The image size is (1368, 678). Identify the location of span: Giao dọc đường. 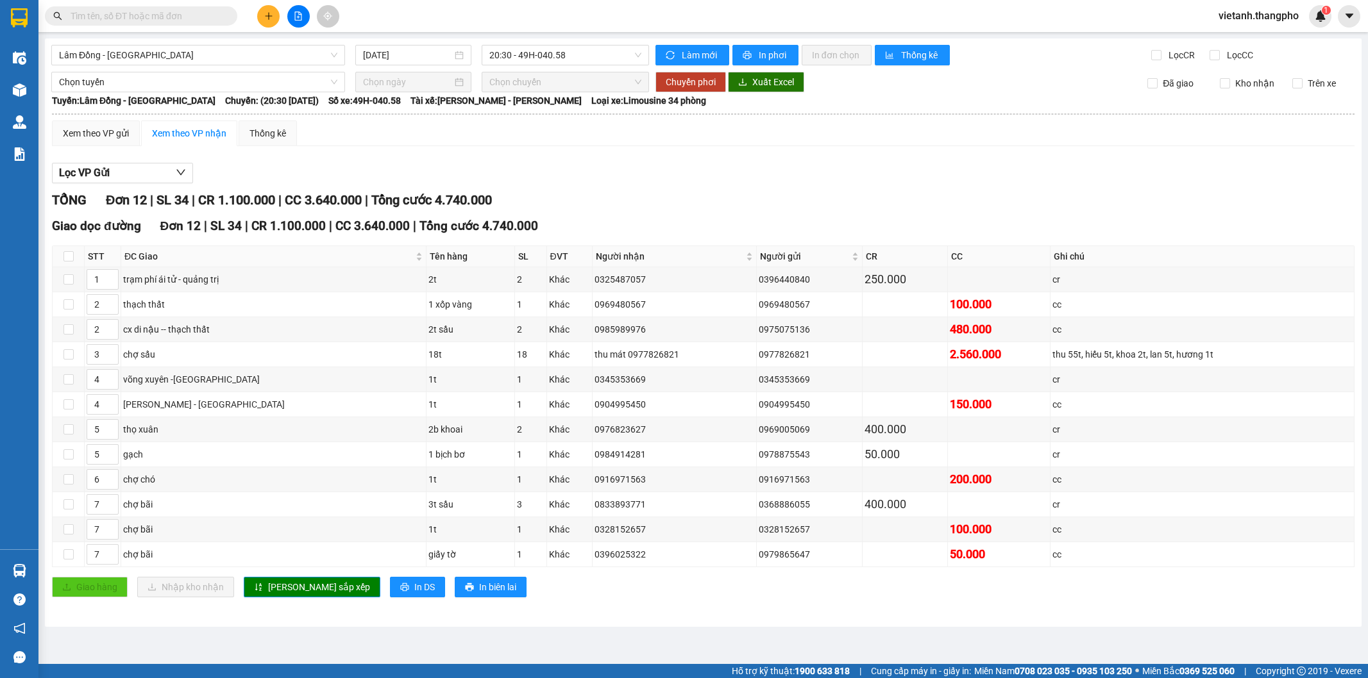
(96, 226).